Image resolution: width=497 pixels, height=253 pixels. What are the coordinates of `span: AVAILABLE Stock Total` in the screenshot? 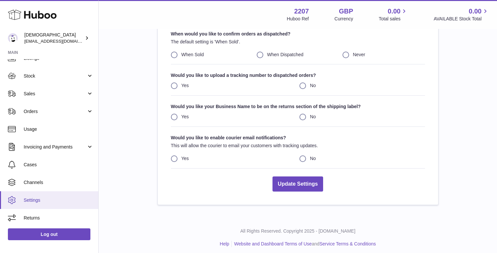 It's located at (461, 19).